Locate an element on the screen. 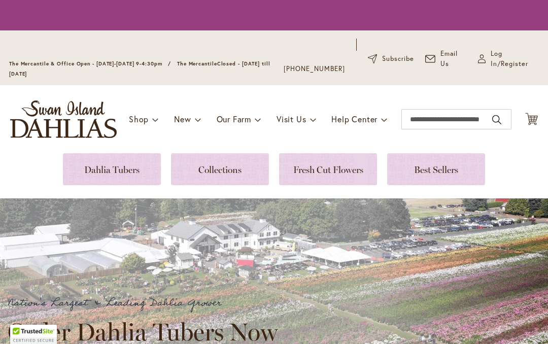 The height and width of the screenshot is (344, 548). button: Search is located at coordinates (497, 120).